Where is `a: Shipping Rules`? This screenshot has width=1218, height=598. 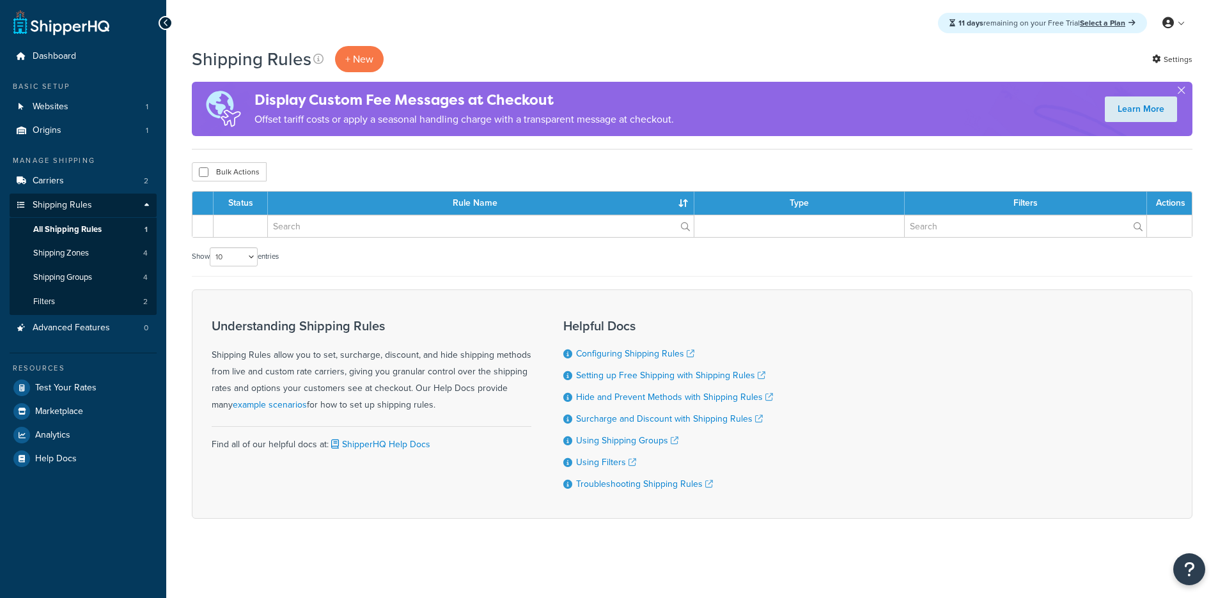
a: Shipping Rules is located at coordinates (83, 205).